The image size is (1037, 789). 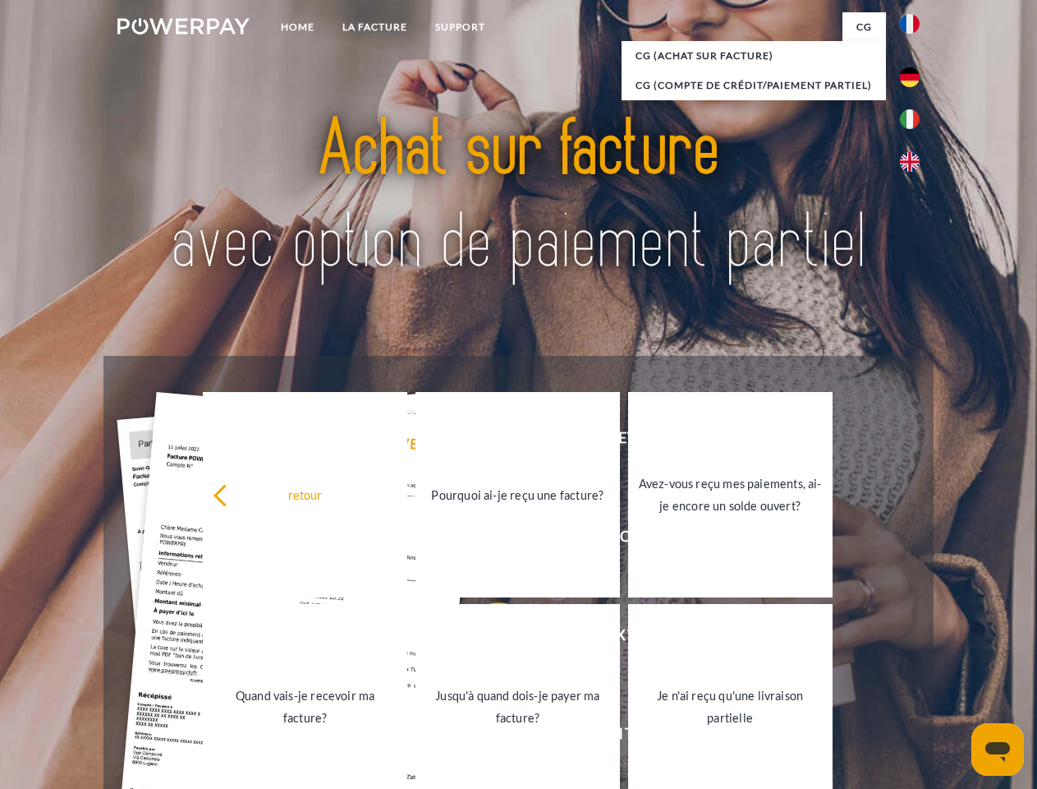 What do you see at coordinates (730, 706) in the screenshot?
I see `div: Je n'ai reçu qu'une livraison partielle` at bounding box center [730, 706].